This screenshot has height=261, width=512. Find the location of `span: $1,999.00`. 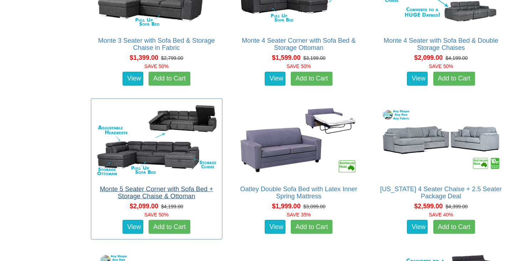

span: $1,999.00 is located at coordinates (286, 206).